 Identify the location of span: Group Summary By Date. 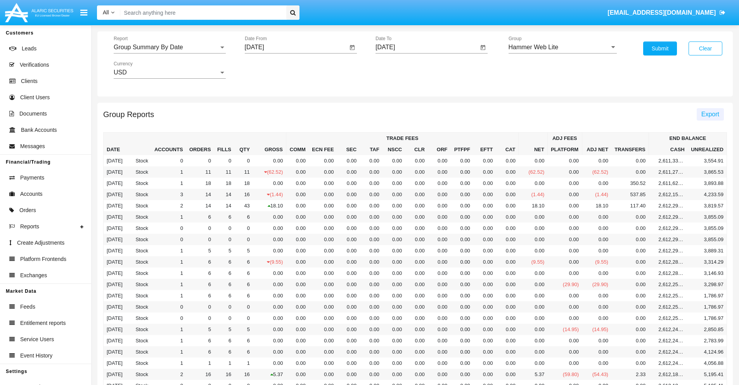
(148, 47).